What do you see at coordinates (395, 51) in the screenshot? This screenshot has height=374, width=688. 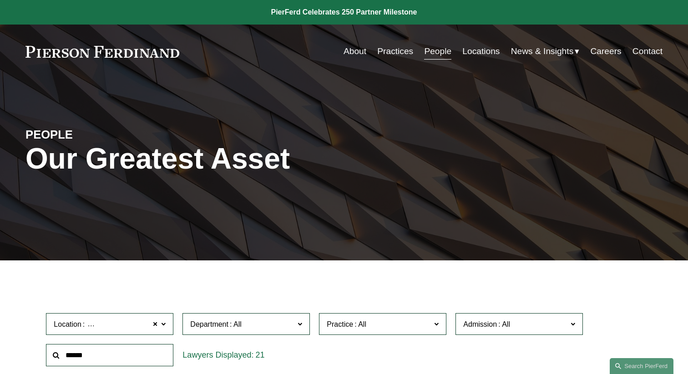 I see `a: Practices` at bounding box center [395, 51].